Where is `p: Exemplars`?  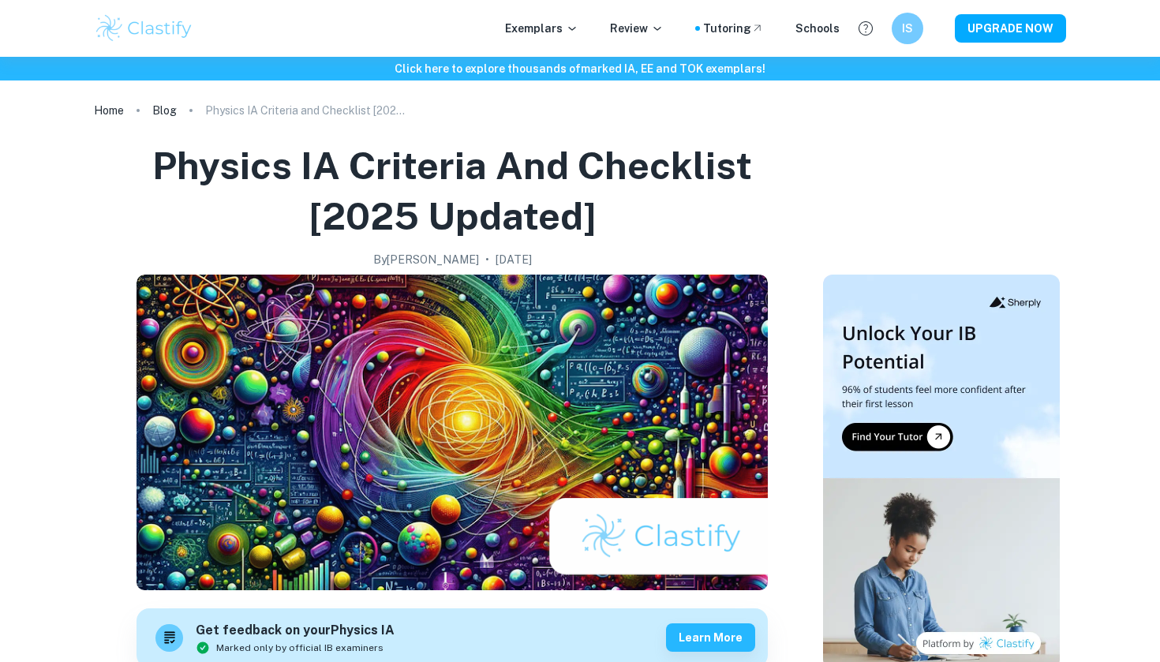 p: Exemplars is located at coordinates (542, 28).